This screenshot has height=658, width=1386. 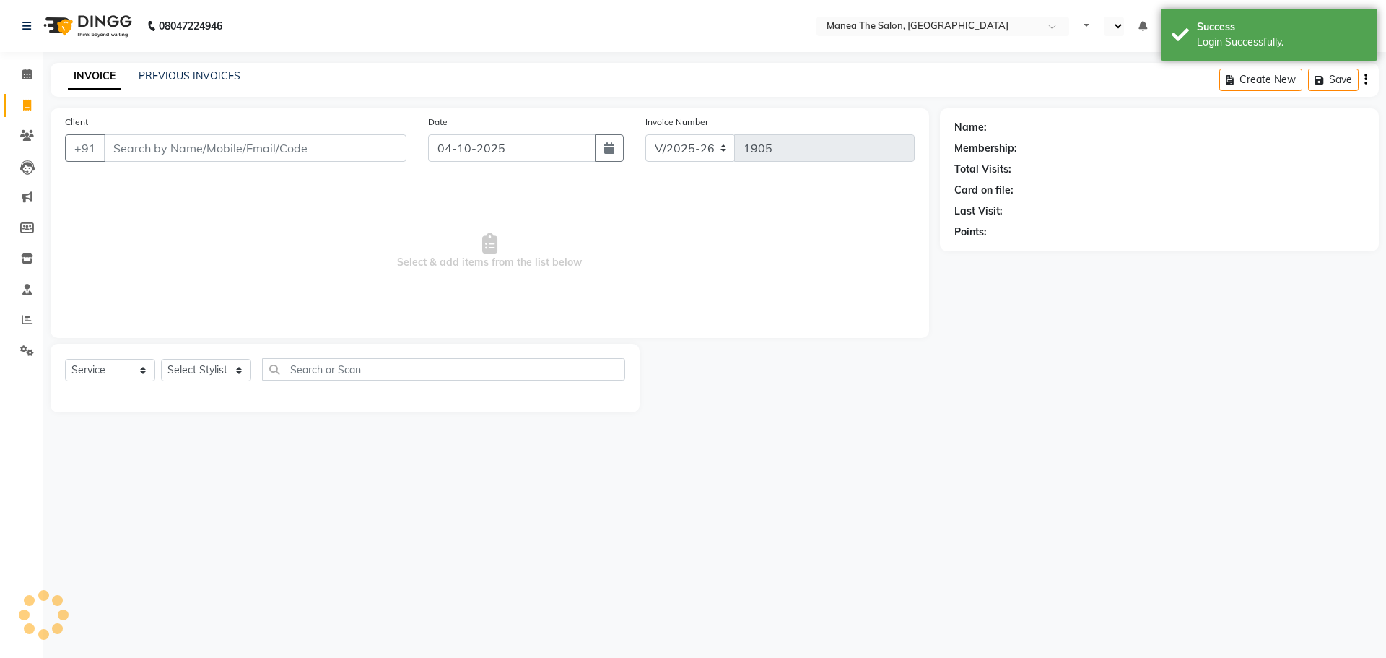 I want to click on button: Save, so click(x=1333, y=79).